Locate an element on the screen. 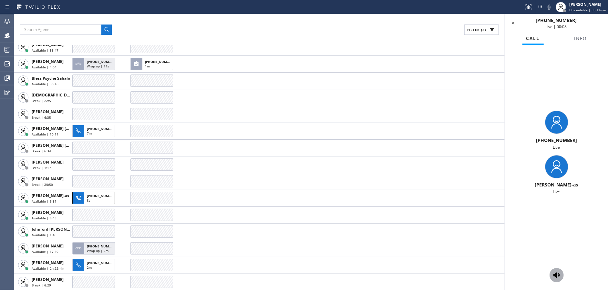 The image size is (608, 290). span: Available | 36:16 is located at coordinates (45, 84).